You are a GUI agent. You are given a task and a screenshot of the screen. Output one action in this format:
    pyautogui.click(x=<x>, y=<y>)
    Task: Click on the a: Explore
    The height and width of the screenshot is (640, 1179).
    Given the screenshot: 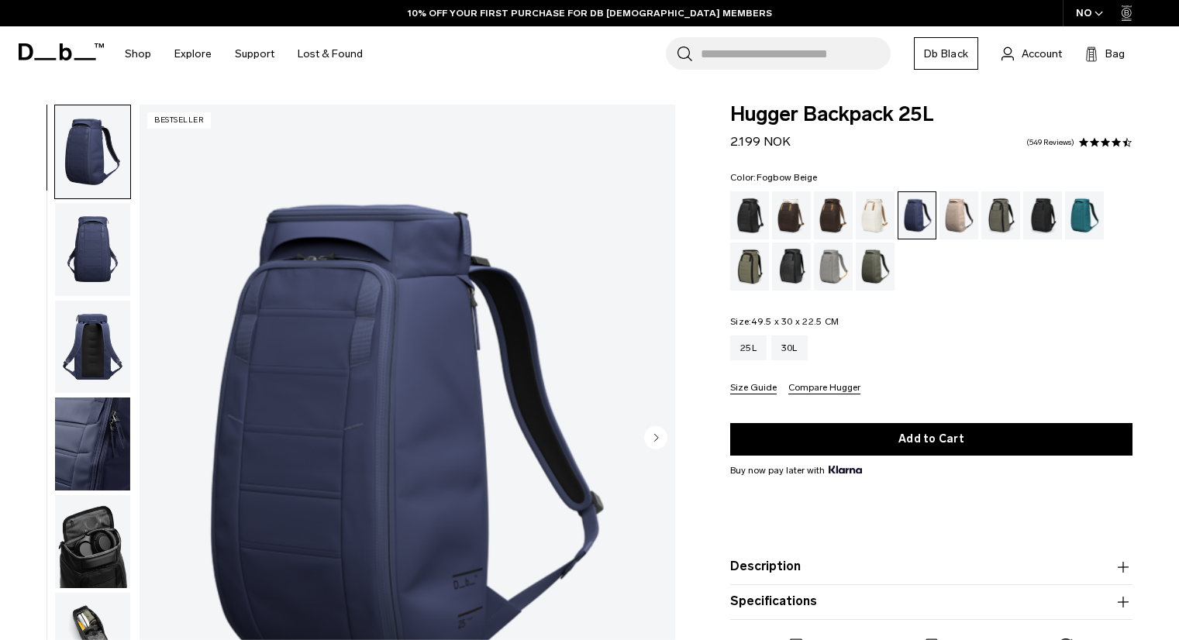 What is the action you would take?
    pyautogui.click(x=193, y=53)
    